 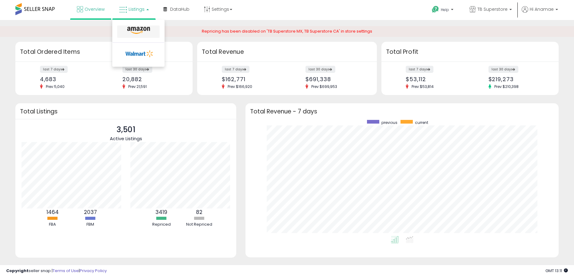 I want to click on div: FBA, so click(x=53, y=225).